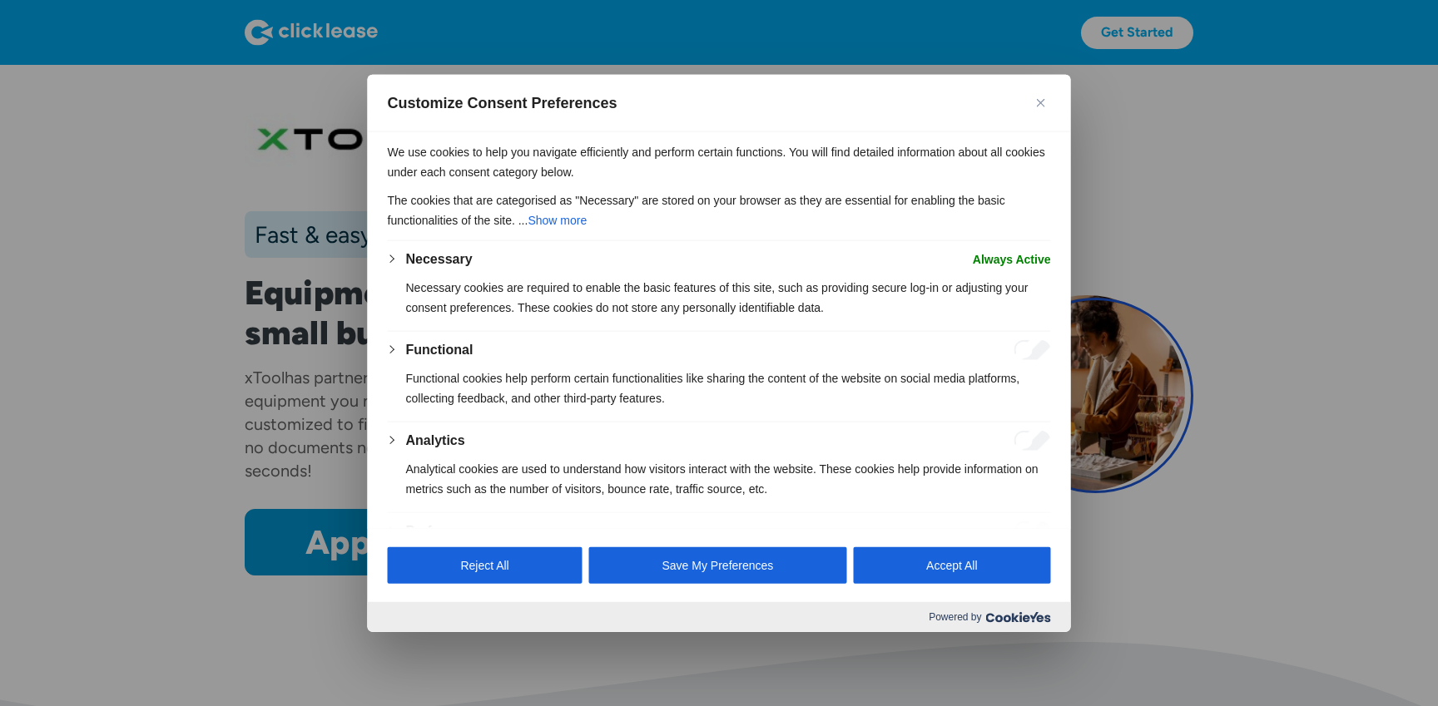 The image size is (1438, 706). Describe the element at coordinates (718, 566) in the screenshot. I see `button: Save My Preferences` at that location.